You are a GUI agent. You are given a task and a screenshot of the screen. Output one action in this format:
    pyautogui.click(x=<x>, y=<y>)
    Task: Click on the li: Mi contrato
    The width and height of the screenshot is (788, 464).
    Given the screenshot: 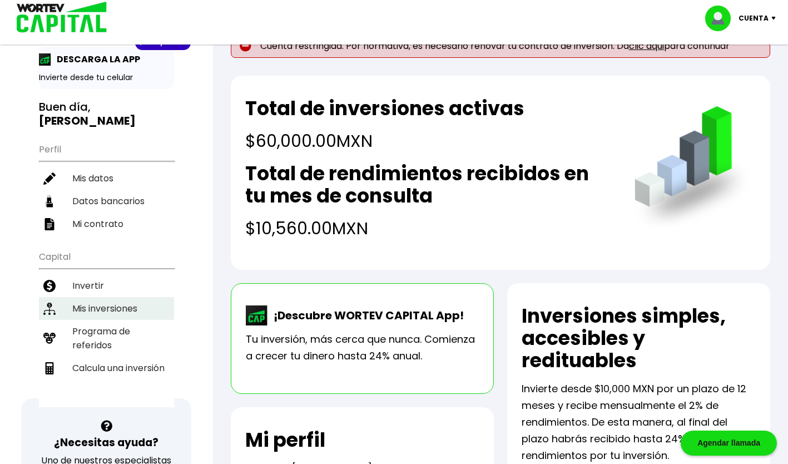 What is the action you would take?
    pyautogui.click(x=106, y=224)
    